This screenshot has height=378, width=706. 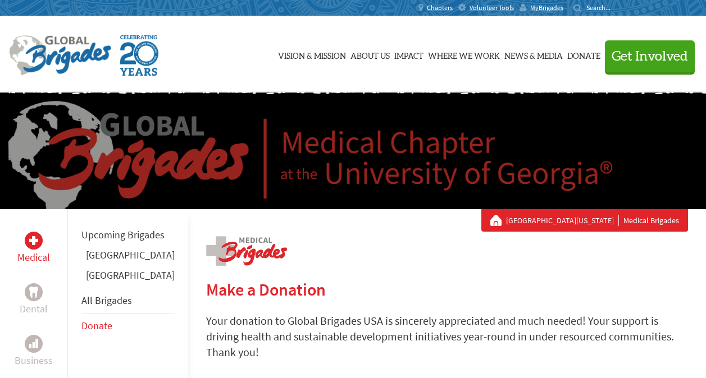 What do you see at coordinates (447, 290) in the screenshot?
I see `h2: Make a Donation` at bounding box center [447, 290].